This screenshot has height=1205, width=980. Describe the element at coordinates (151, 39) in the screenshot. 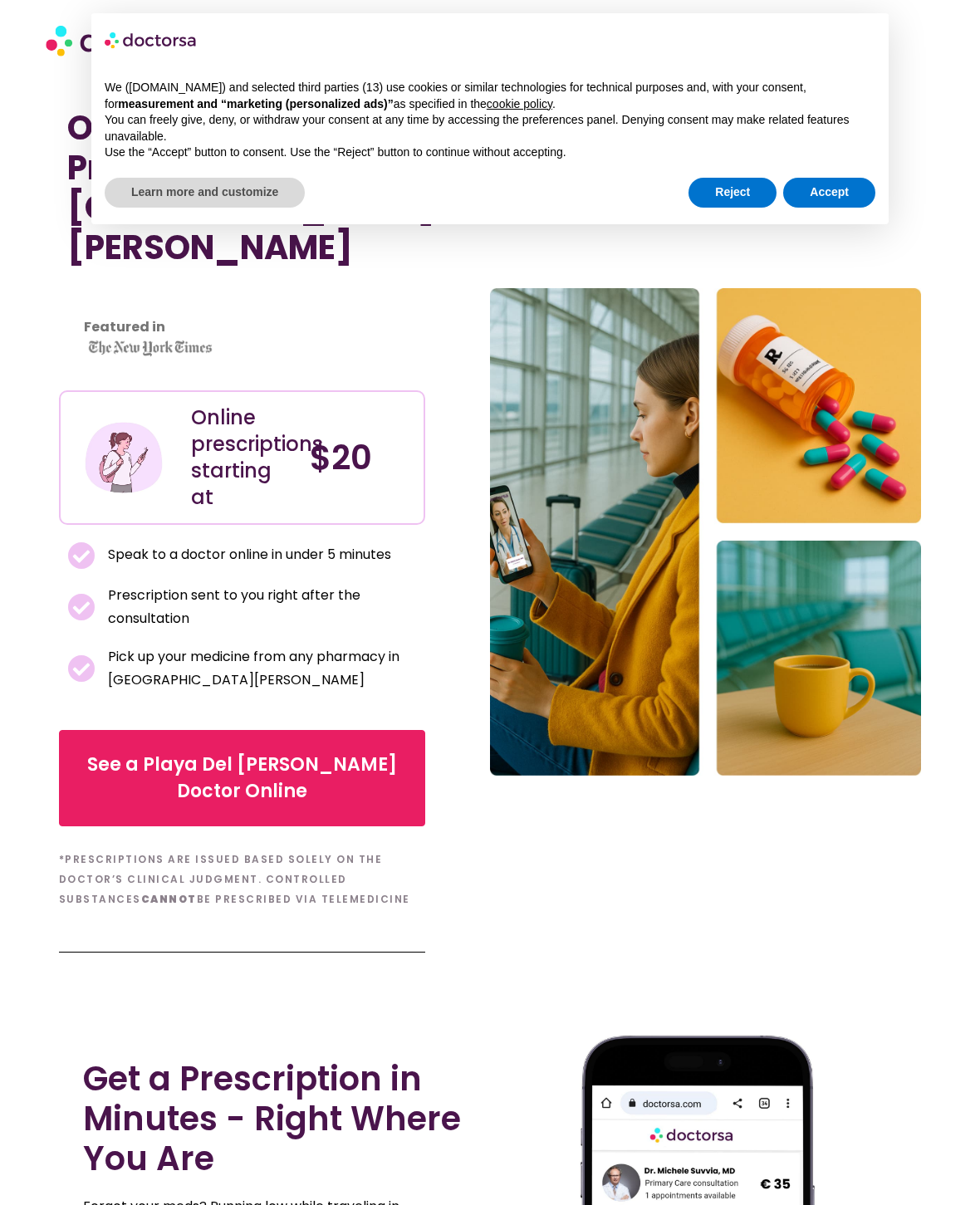

I see `img: logo` at that location.